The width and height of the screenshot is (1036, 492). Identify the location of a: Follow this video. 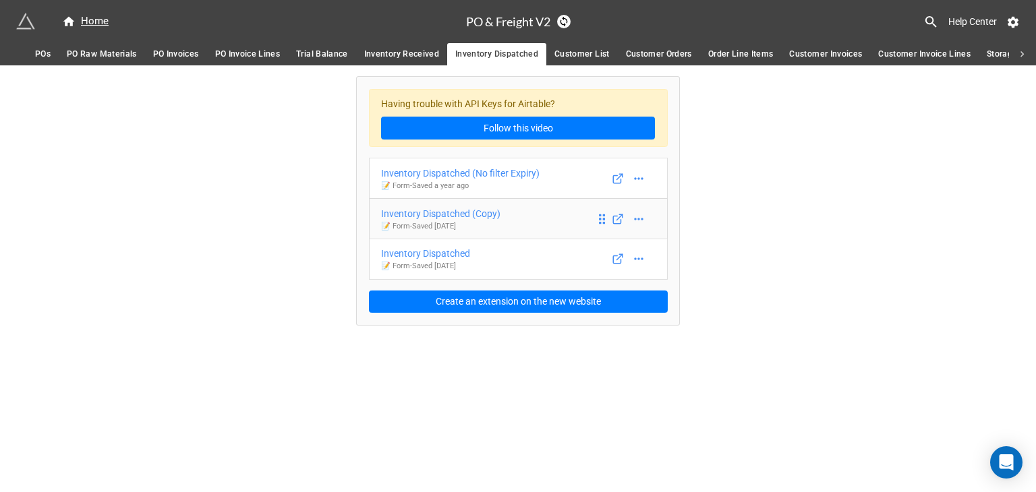
(518, 128).